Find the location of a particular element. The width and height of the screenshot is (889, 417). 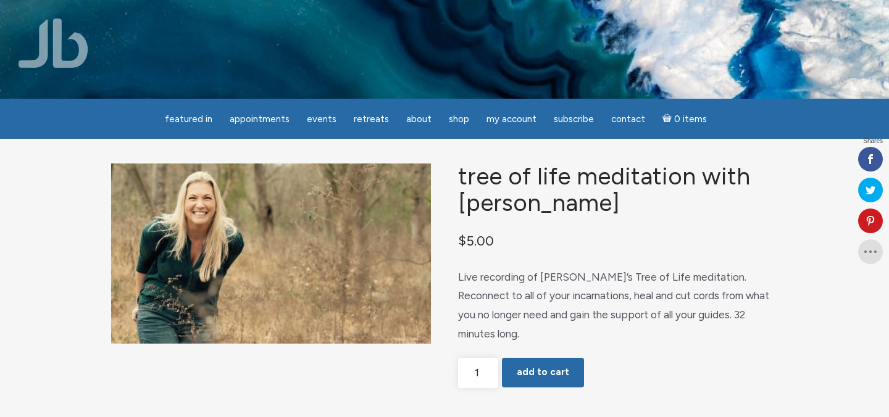

a: Retreats is located at coordinates (371, 119).